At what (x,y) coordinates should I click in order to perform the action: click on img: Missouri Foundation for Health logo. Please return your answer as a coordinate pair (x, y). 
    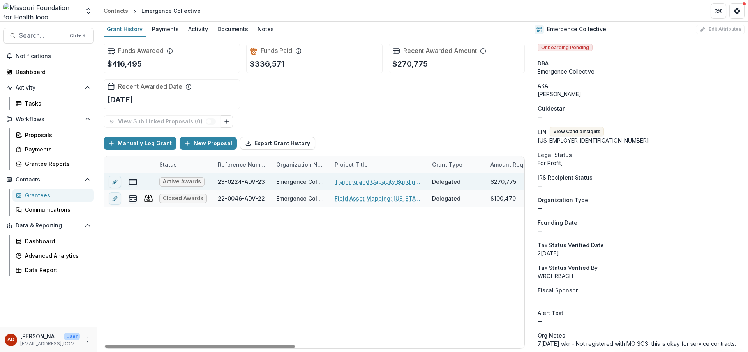
    Looking at the image, I should click on (41, 11).